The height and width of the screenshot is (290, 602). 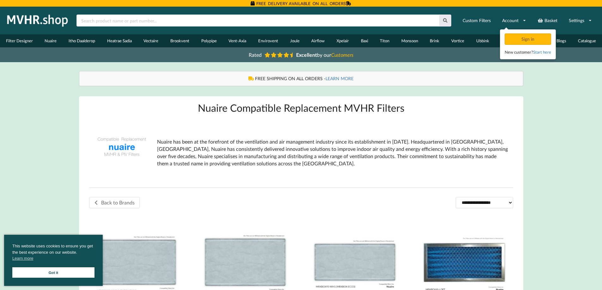 I want to click on i: Customers, so click(x=342, y=55).